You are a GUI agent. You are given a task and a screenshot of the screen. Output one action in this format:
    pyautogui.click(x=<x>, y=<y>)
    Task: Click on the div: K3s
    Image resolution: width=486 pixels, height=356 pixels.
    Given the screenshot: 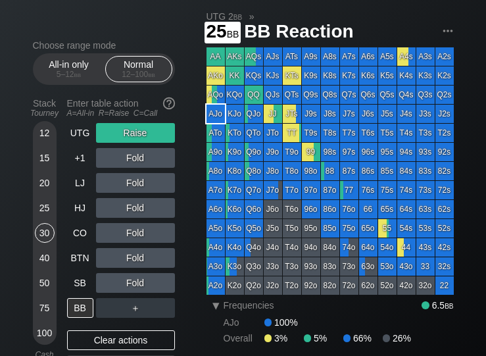 What is the action you would take?
    pyautogui.click(x=426, y=76)
    